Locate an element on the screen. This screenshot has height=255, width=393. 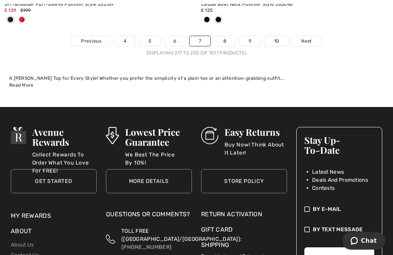
a: 4 is located at coordinates (125, 41).